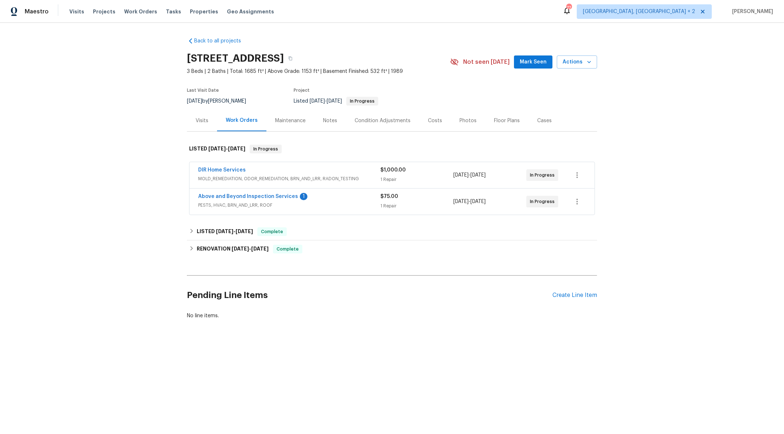  Describe the element at coordinates (577, 62) in the screenshot. I see `button: Actions` at that location.